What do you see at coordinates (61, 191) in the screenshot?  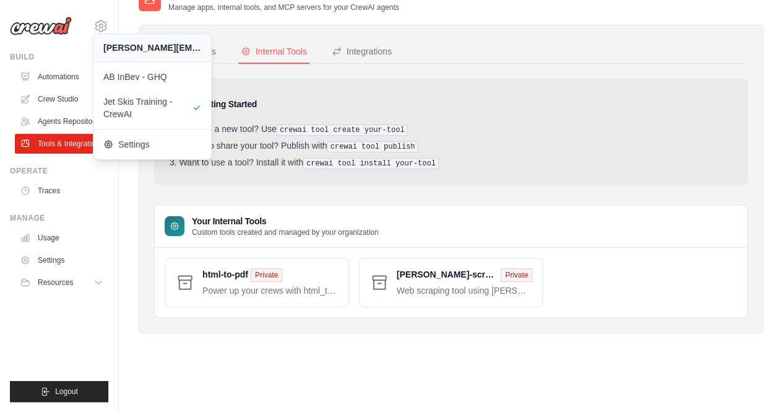 I see `a: Traces` at bounding box center [61, 191].